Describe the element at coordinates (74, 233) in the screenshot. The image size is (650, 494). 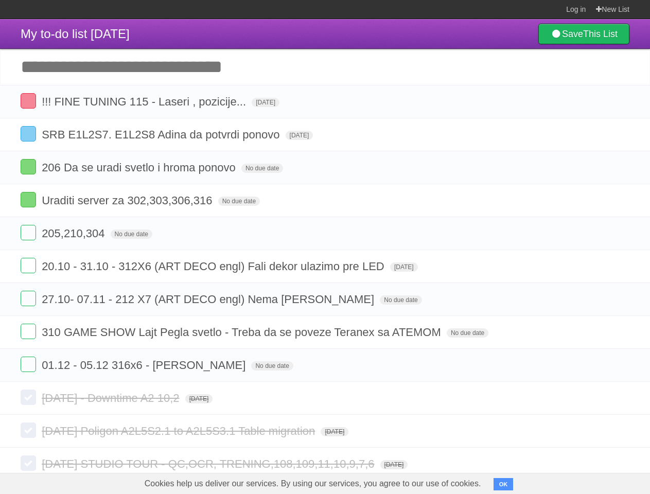
I see `span: 205,210,304` at that location.